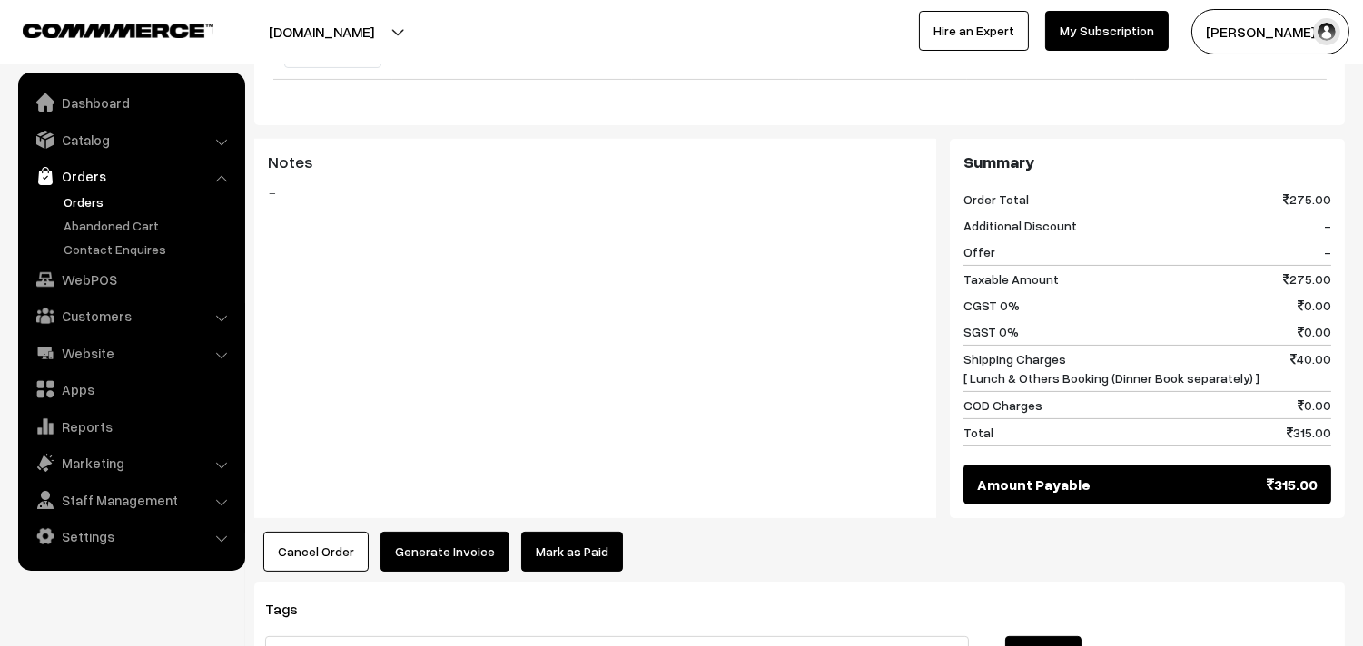 The width and height of the screenshot is (1363, 646). I want to click on a: Mark as Paid, so click(572, 552).